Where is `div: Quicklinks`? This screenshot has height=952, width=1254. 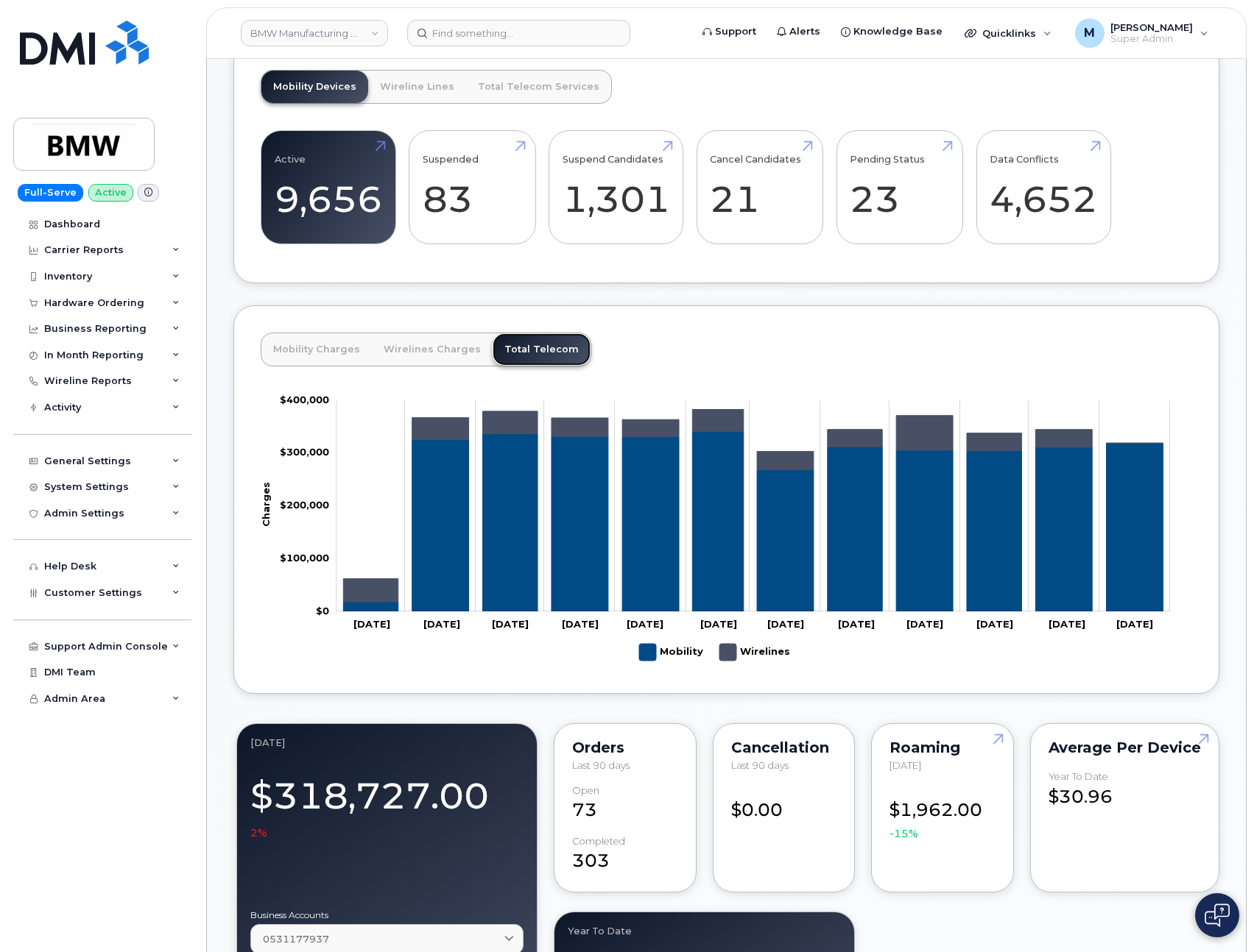
div: Quicklinks is located at coordinates (1008, 33).